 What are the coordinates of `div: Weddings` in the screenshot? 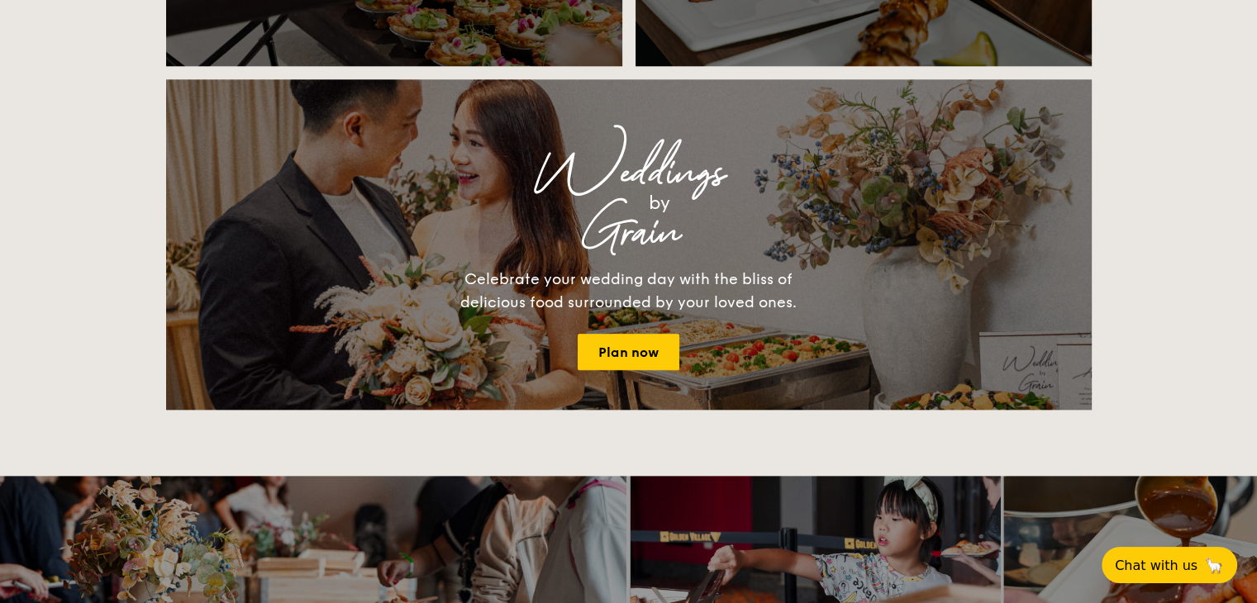 It's located at (629, 174).